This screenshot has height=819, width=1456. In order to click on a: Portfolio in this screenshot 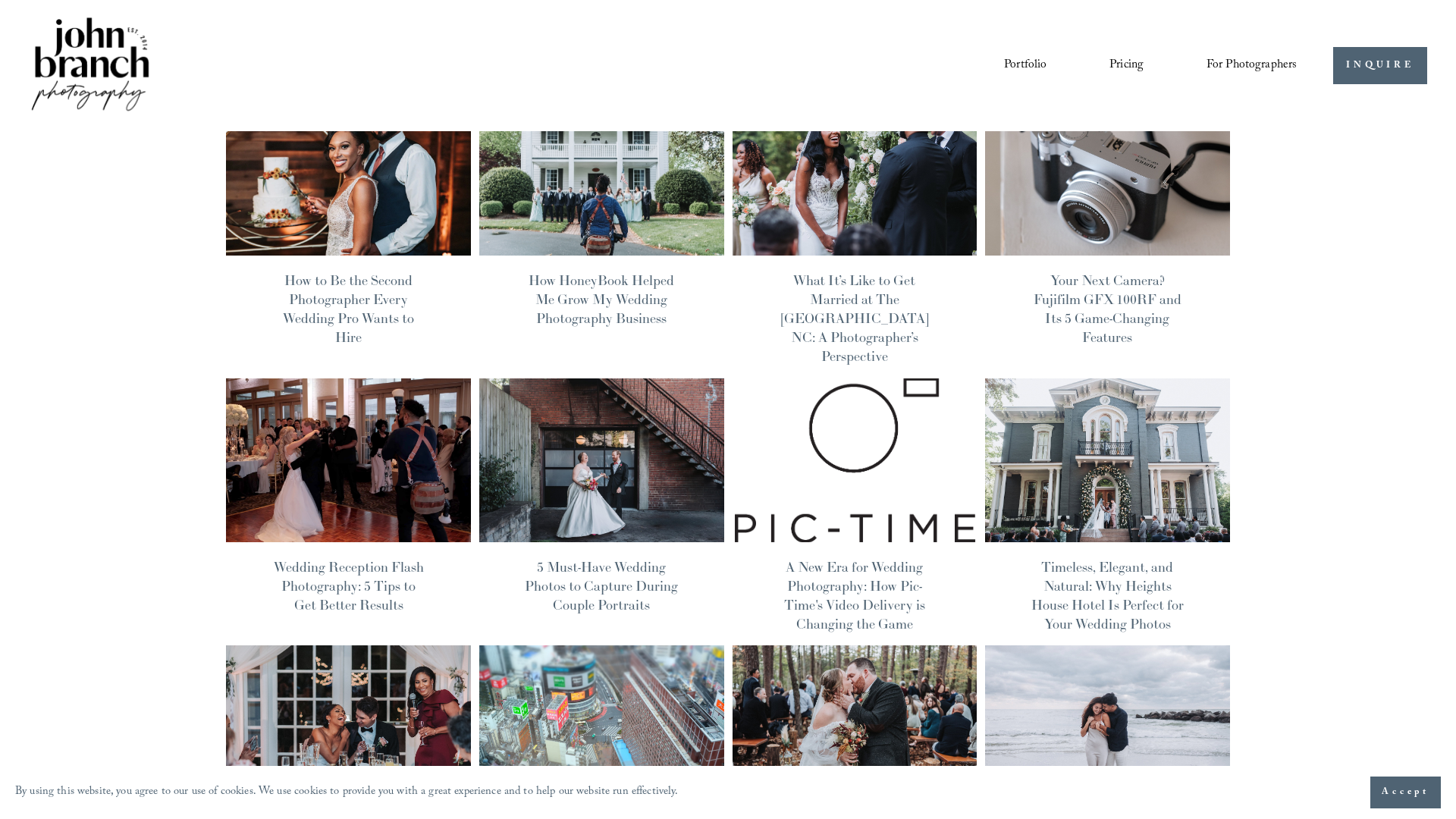, I will do `click(1025, 66)`.